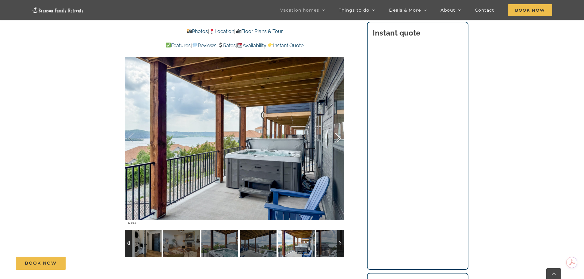  I want to click on a: Features, so click(178, 45).